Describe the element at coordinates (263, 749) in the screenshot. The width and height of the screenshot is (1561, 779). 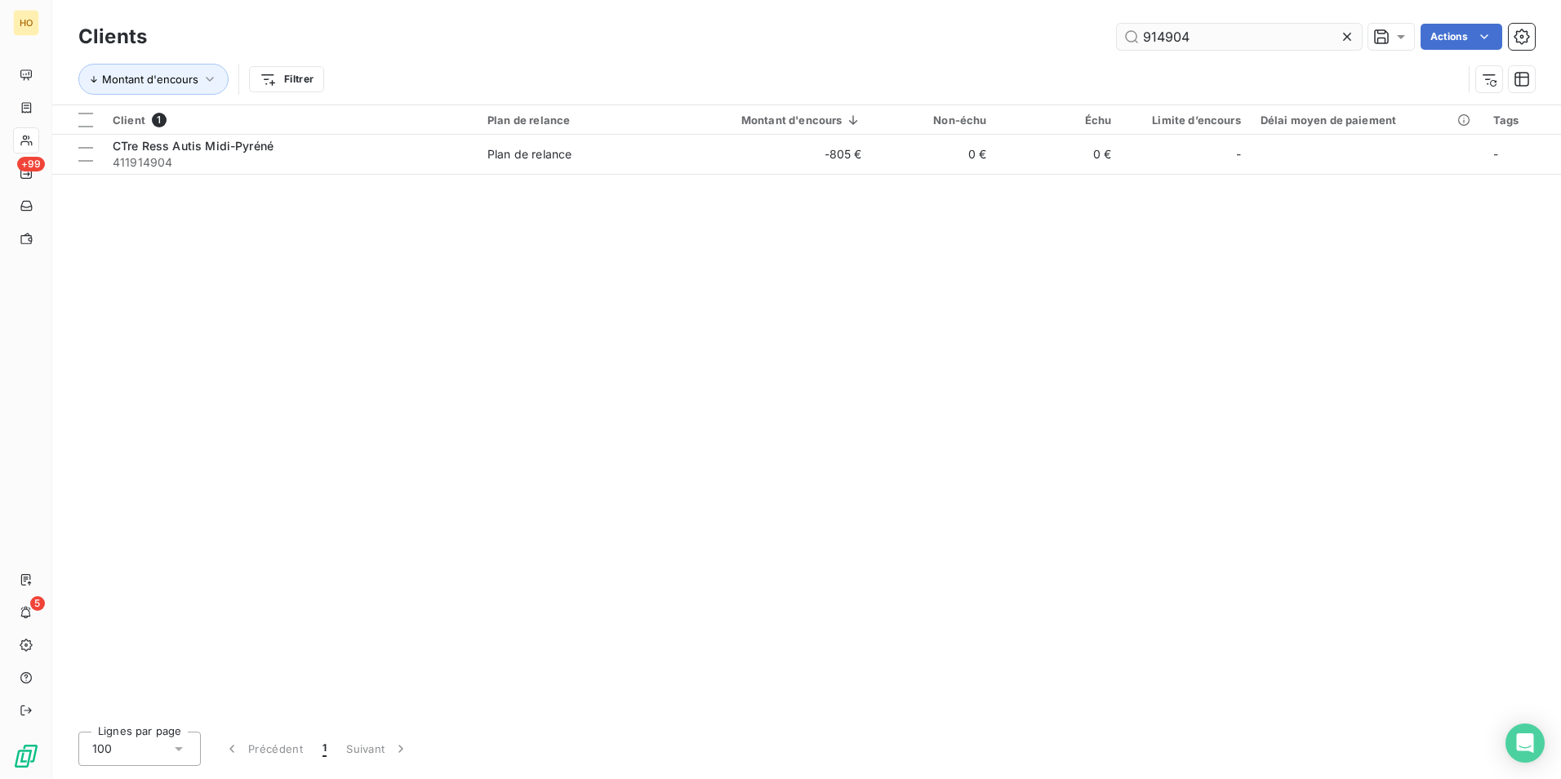
I see `button: Précédent` at that location.